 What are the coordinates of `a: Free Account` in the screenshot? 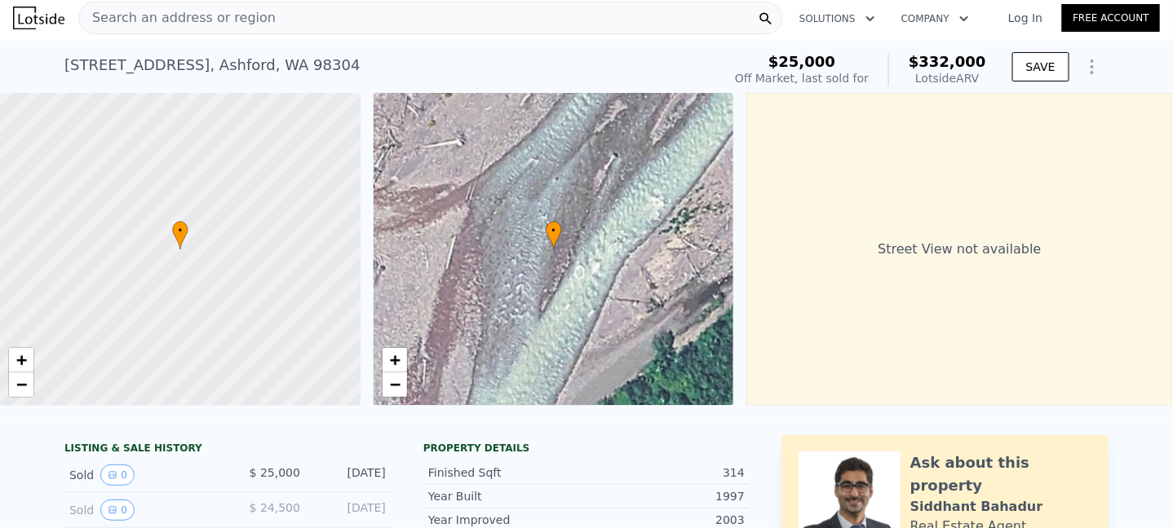 It's located at (1111, 18).